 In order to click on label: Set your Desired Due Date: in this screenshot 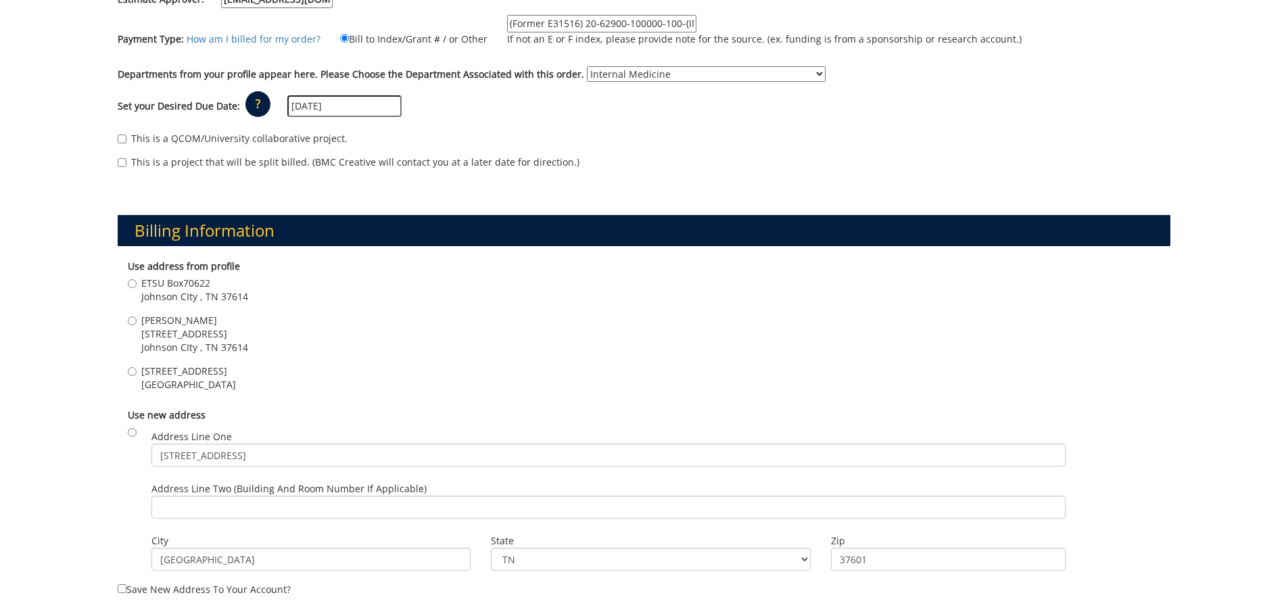, I will do `click(178, 106)`.